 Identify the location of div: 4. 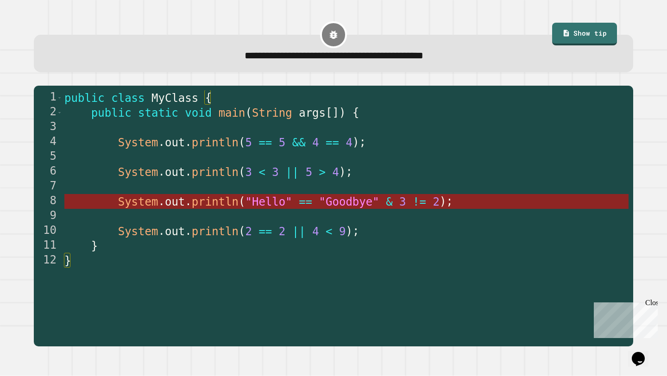
(48, 142).